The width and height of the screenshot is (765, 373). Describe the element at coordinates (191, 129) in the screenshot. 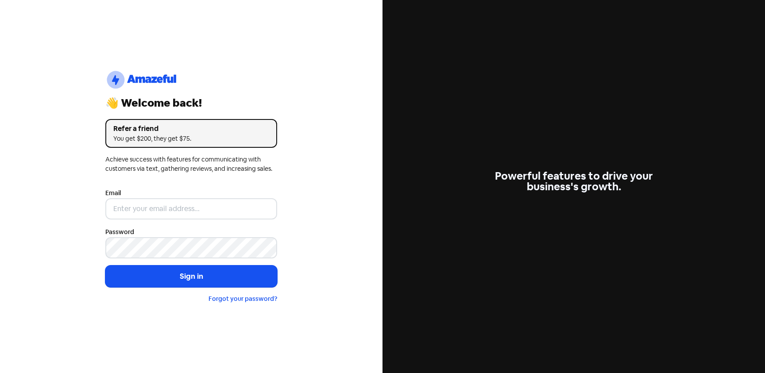

I see `div: Refer a friend` at that location.